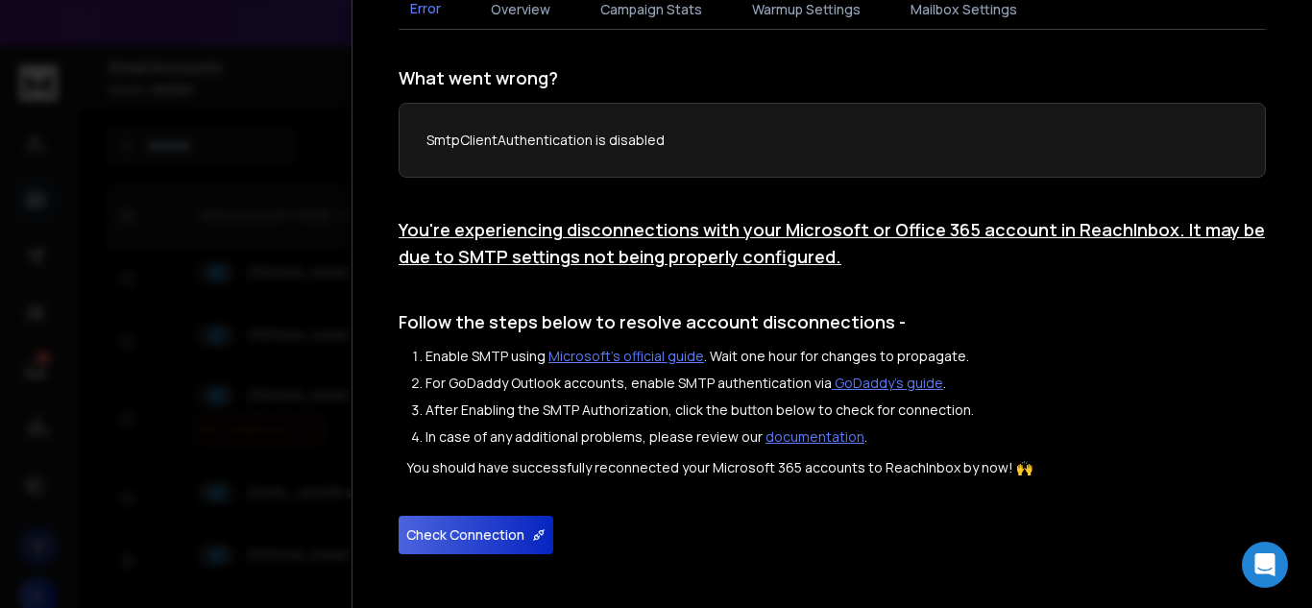  I want to click on li: In case of any additional problems, please review our ., so click(845, 437).